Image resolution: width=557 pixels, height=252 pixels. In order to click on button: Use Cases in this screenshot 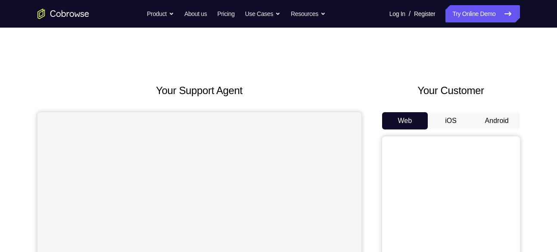, I will do `click(263, 14)`.